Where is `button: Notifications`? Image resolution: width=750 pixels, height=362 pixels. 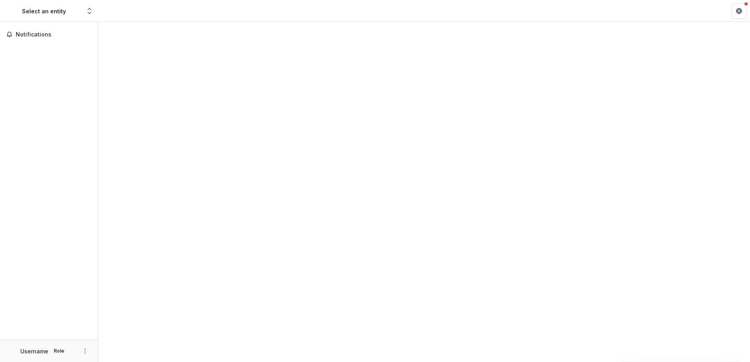 button: Notifications is located at coordinates (49, 34).